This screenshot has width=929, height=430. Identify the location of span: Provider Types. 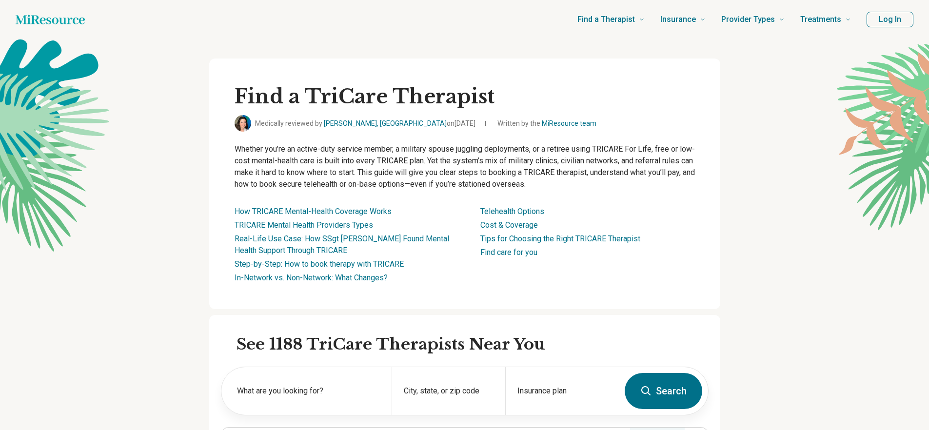
(748, 19).